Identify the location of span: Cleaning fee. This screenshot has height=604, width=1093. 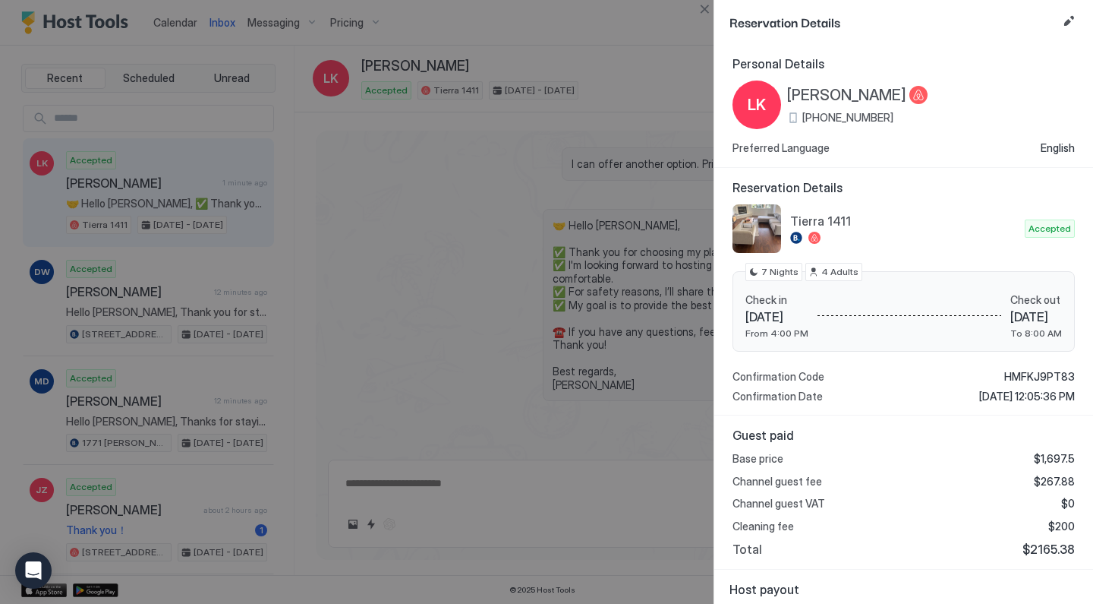
(763, 526).